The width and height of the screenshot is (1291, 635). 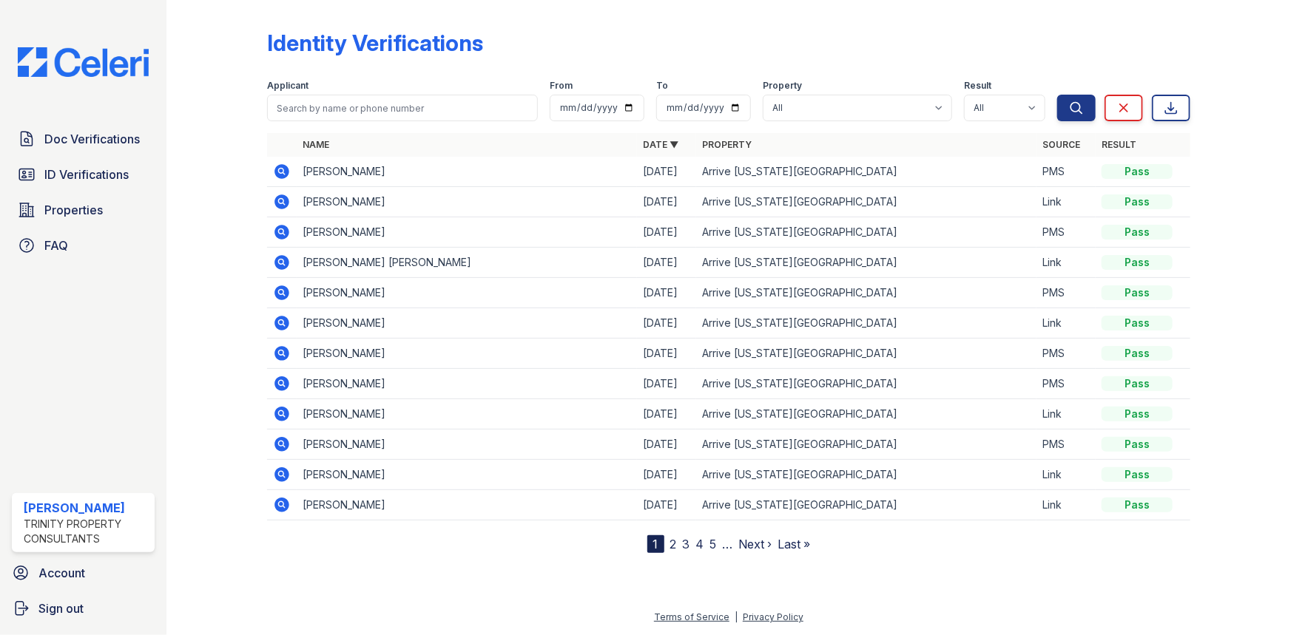 What do you see at coordinates (83, 175) in the screenshot?
I see `a: ID Verifications` at bounding box center [83, 175].